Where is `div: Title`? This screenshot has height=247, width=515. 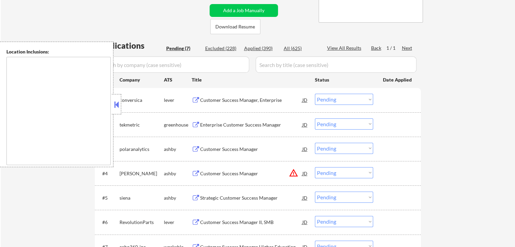 div: Title is located at coordinates (250, 80).